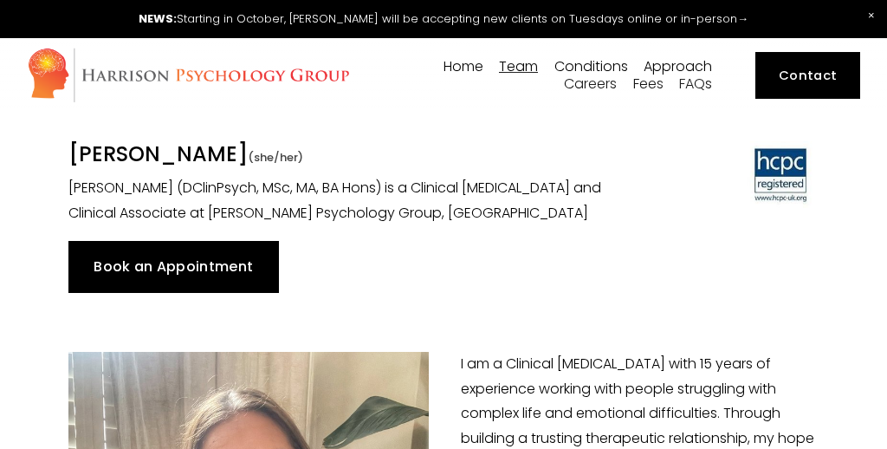  What do you see at coordinates (518, 67) in the screenshot?
I see `span: Team` at bounding box center [518, 67].